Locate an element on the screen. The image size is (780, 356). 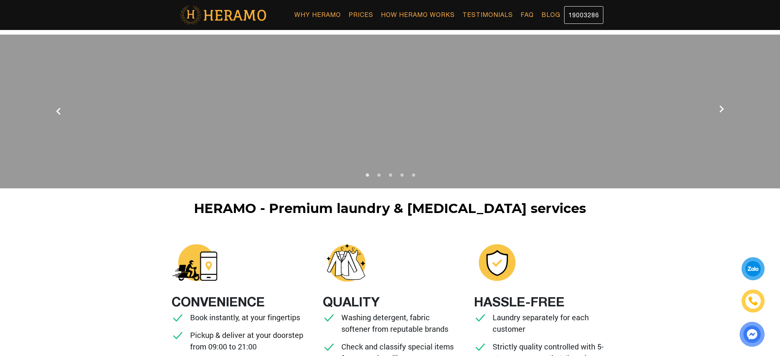
p: Laundry separately for each customer is located at coordinates (550, 323).